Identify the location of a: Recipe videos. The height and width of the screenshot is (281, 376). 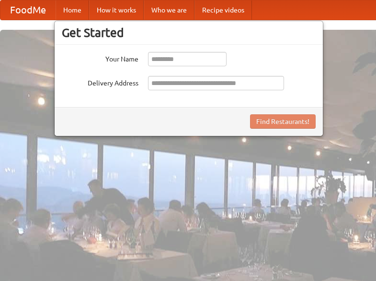
(223, 10).